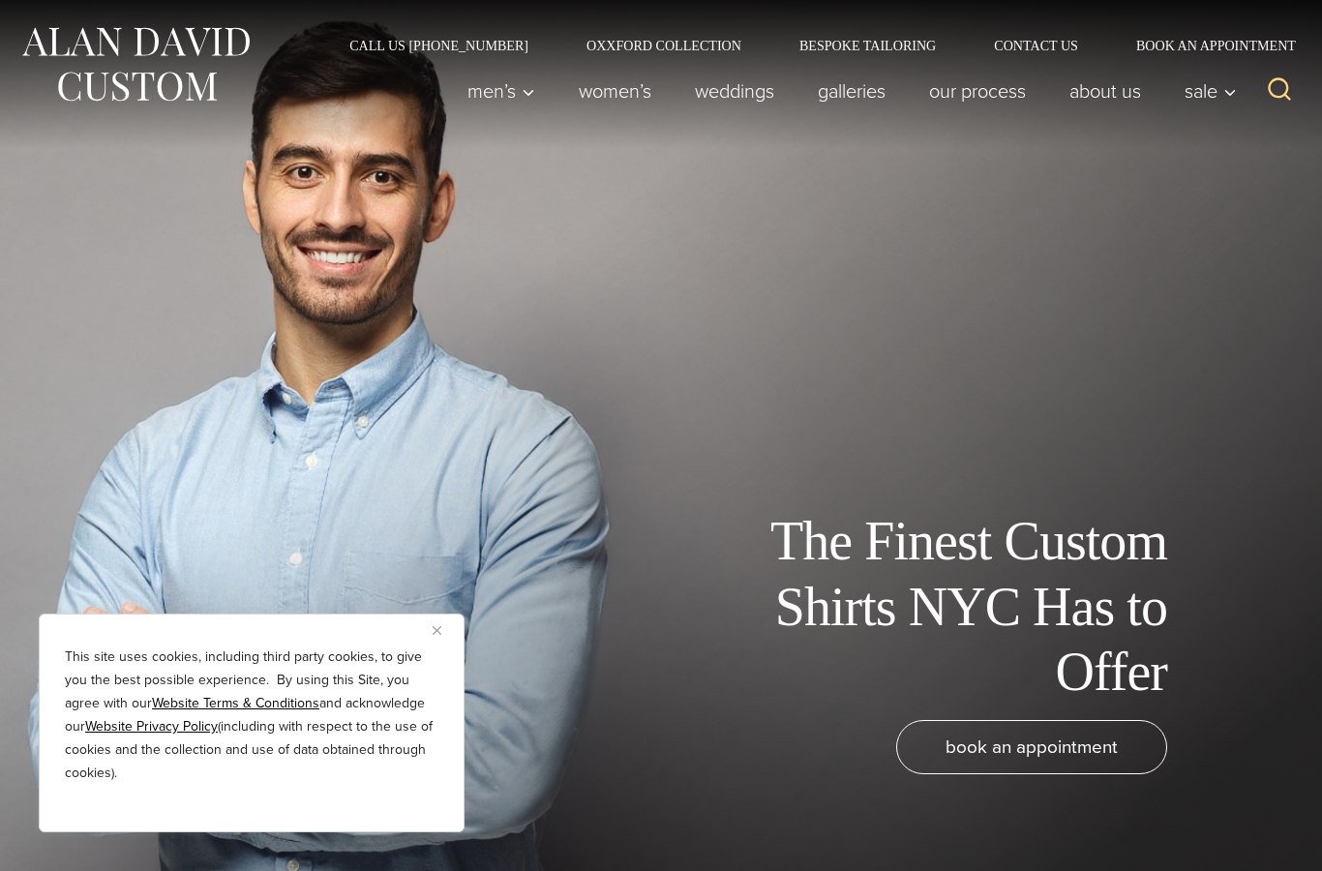 The width and height of the screenshot is (1322, 871). Describe the element at coordinates (436, 630) in the screenshot. I see `img: Close` at that location.